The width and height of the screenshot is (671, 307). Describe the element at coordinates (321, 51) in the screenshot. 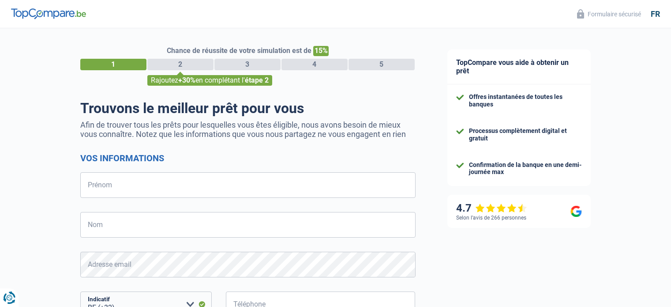

I see `span: 15%` at that location.